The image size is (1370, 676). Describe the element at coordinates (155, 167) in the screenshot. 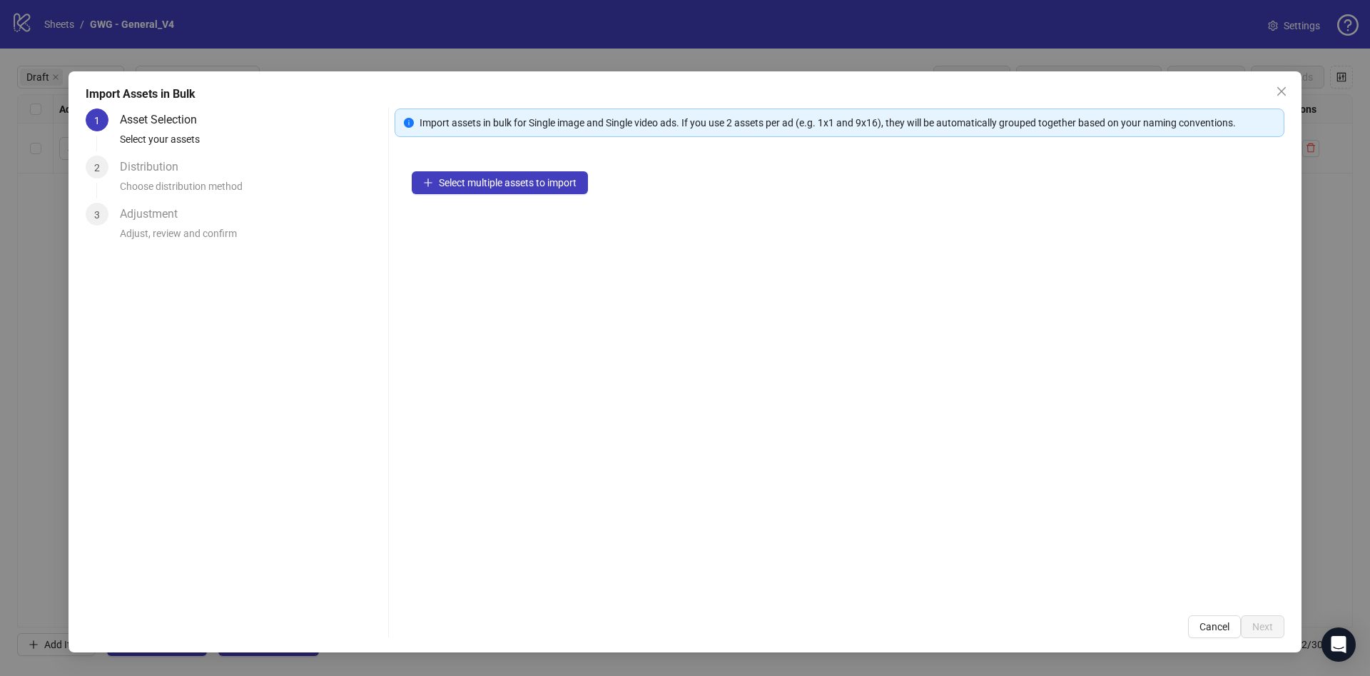

I see `div: Distribution` at that location.